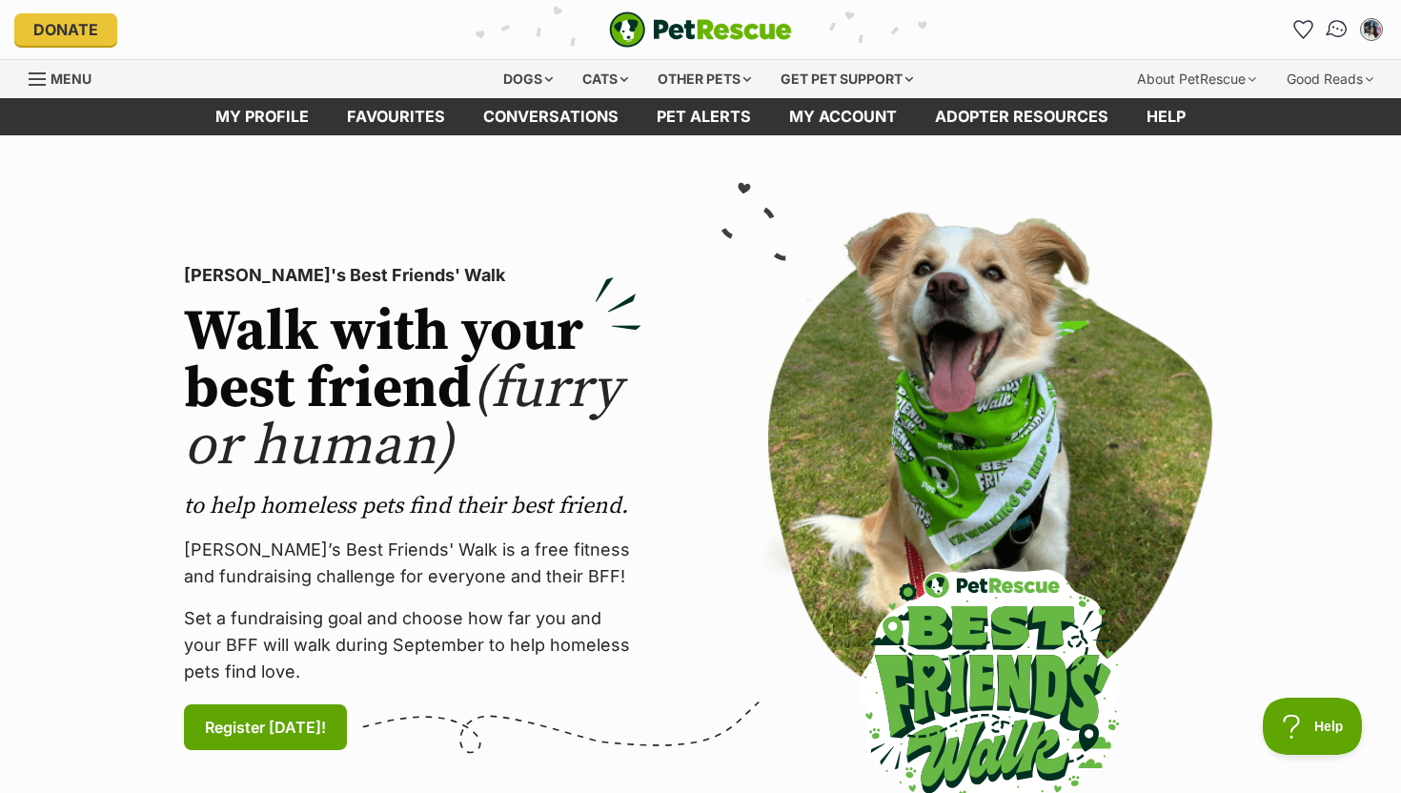 This screenshot has height=793, width=1401. I want to click on img: Tasnim Uddin profile pic, so click(1372, 30).